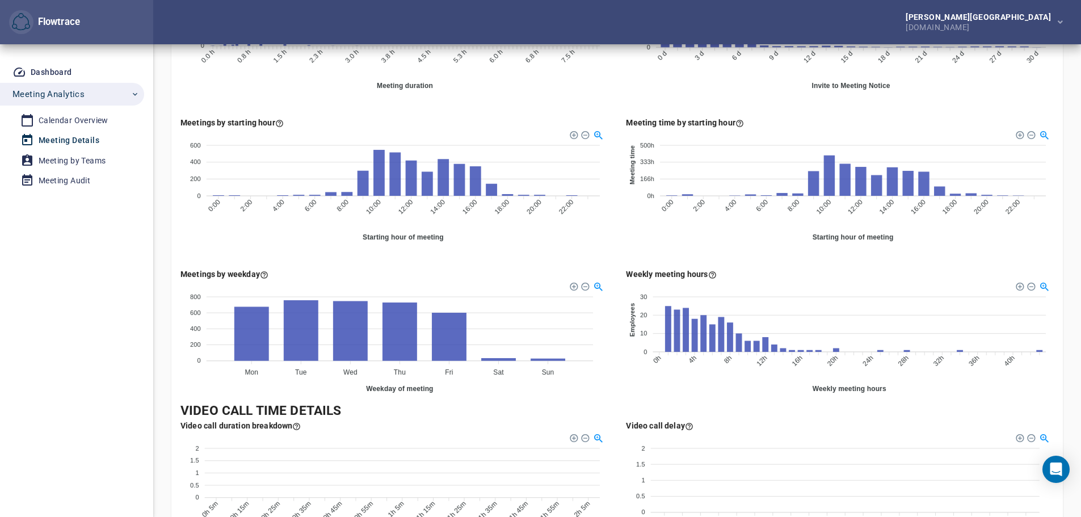  Describe the element at coordinates (737, 56) in the screenshot. I see `tspan: 6 d` at that location.